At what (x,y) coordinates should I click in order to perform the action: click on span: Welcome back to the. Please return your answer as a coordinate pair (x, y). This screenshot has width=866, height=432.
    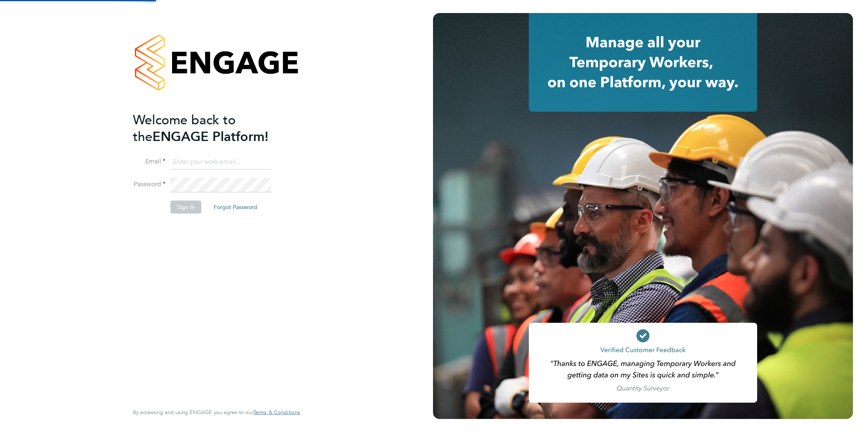
    Looking at the image, I should click on (184, 128).